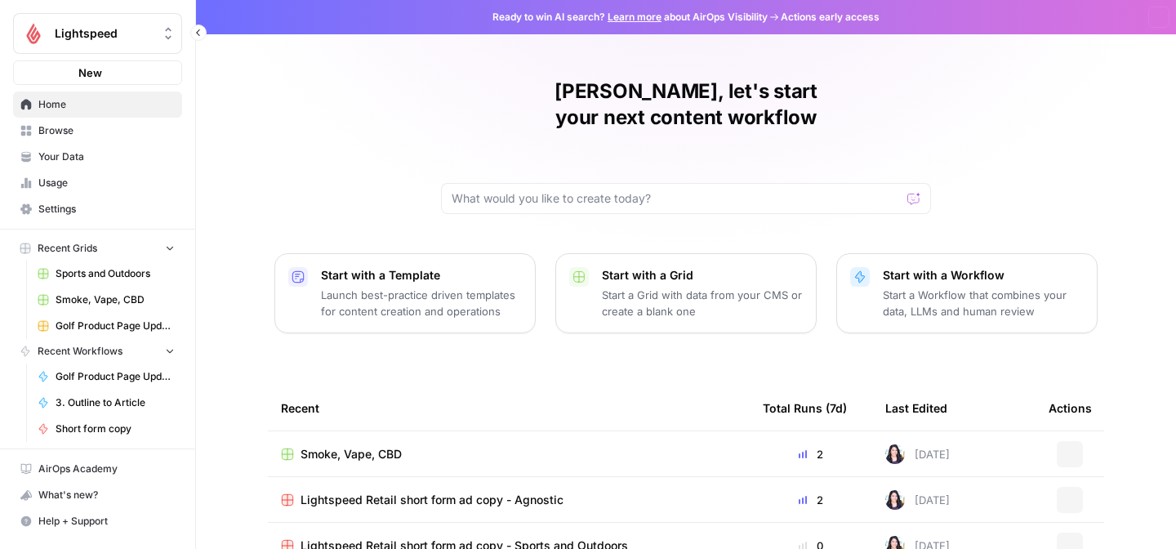  Describe the element at coordinates (967, 293) in the screenshot. I see `button: Start with a WorkflowStart a Workflow that combines your data, LLMs and human review` at that location.